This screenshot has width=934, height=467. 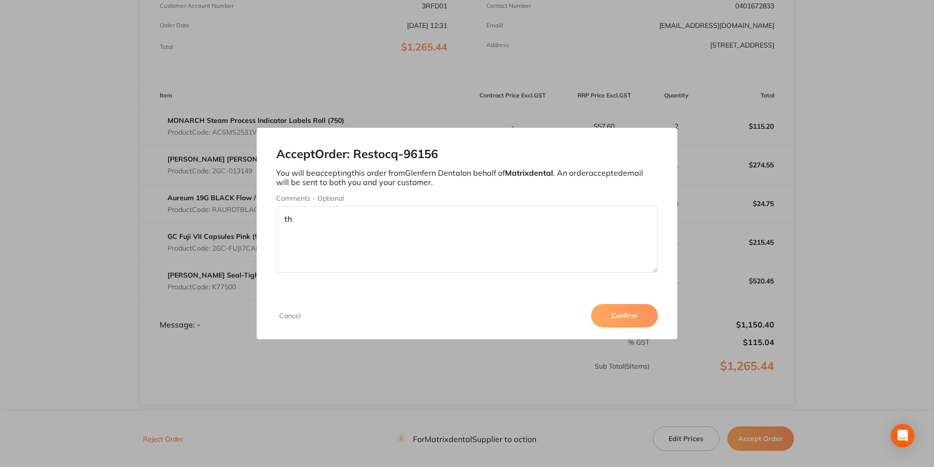 I want to click on textarea: th, so click(x=467, y=239).